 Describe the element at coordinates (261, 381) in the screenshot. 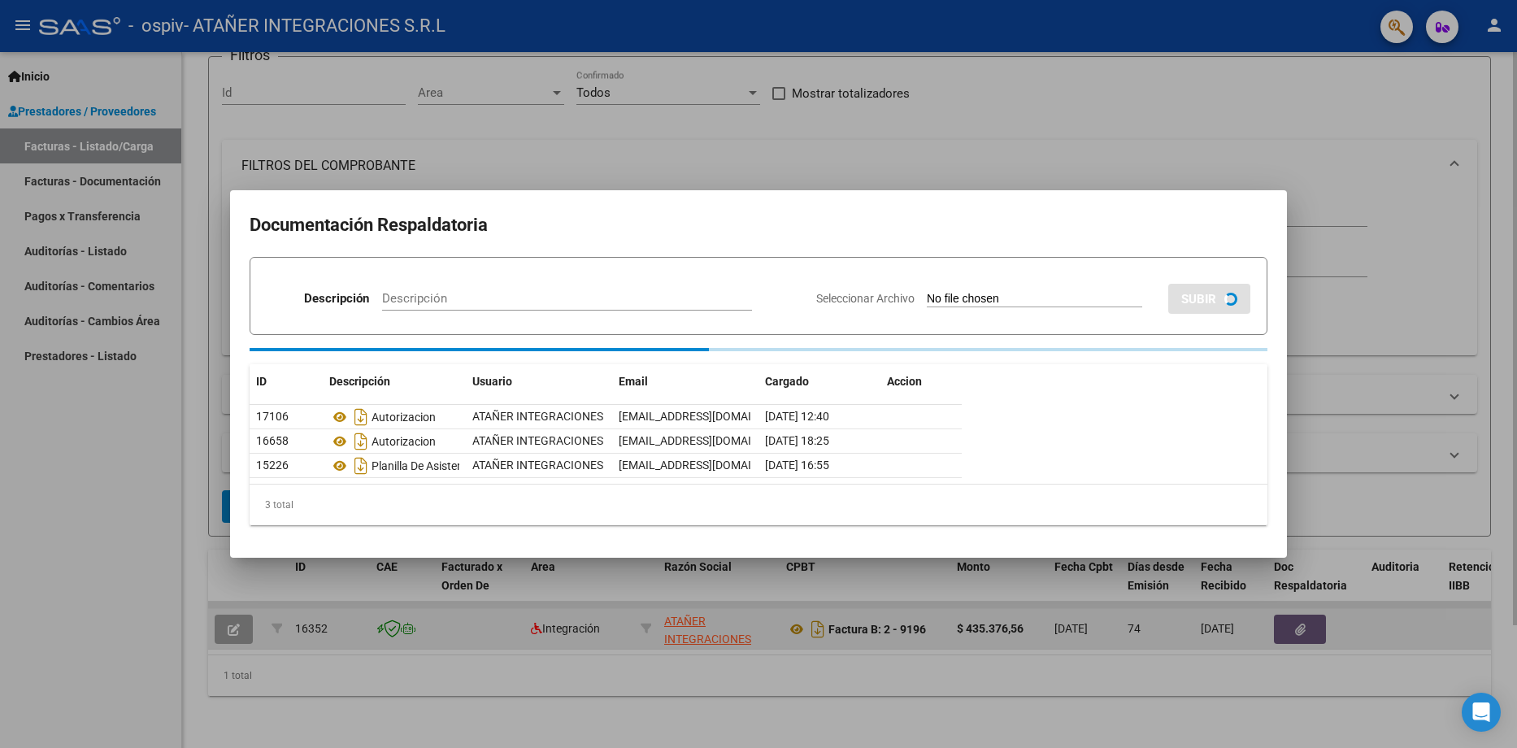

I see `span: ID` at that location.